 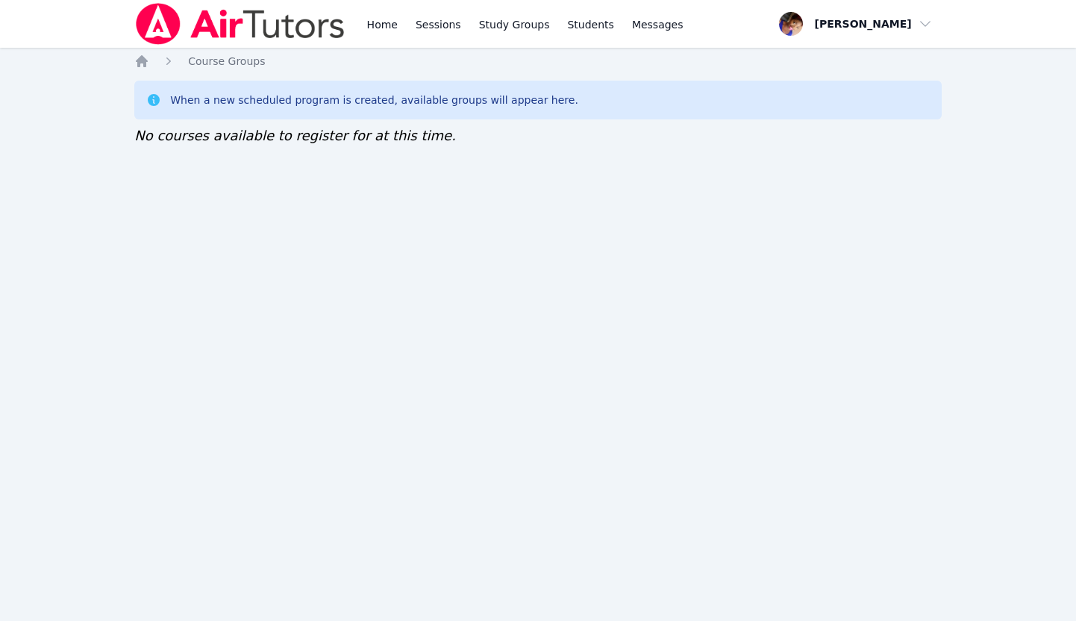 I want to click on span: Course Groups, so click(x=226, y=61).